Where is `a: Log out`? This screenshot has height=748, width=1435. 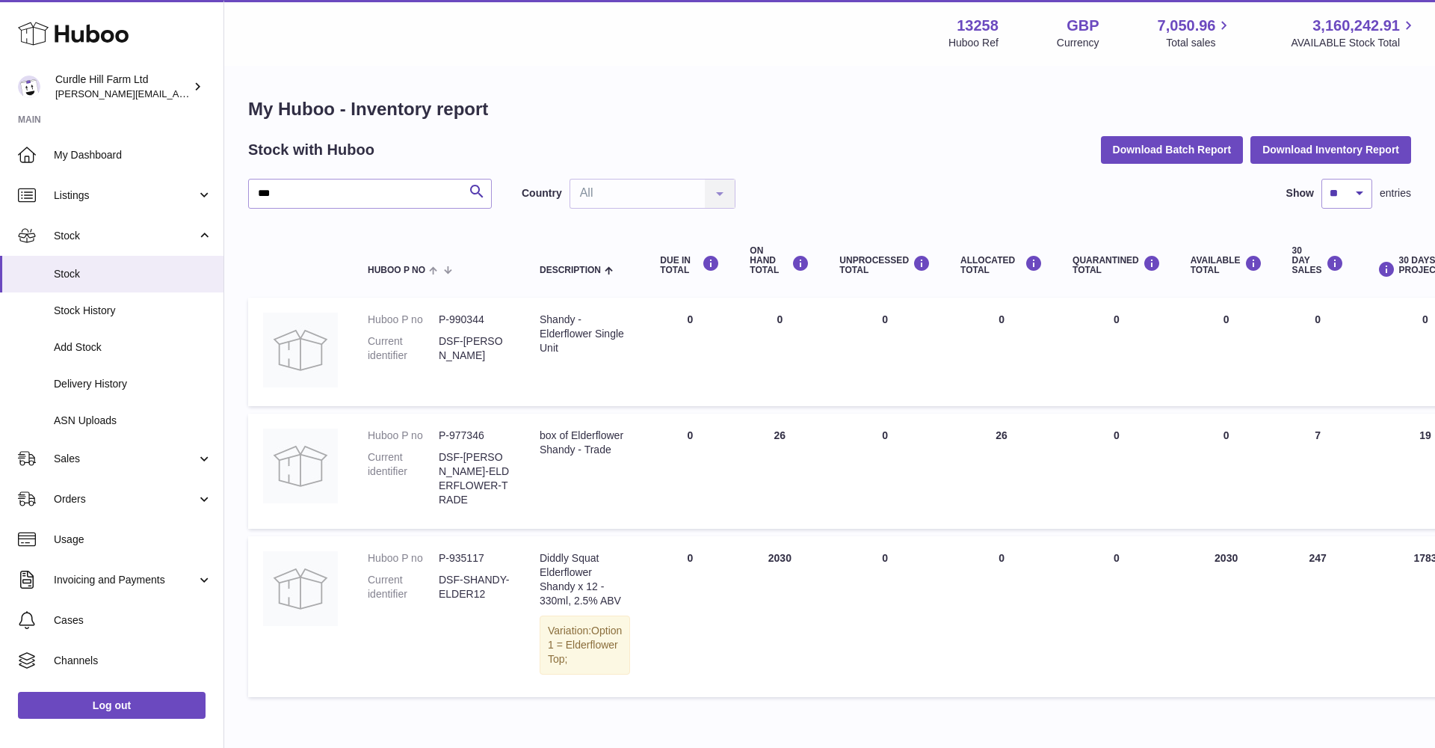 a: Log out is located at coordinates (111, 705).